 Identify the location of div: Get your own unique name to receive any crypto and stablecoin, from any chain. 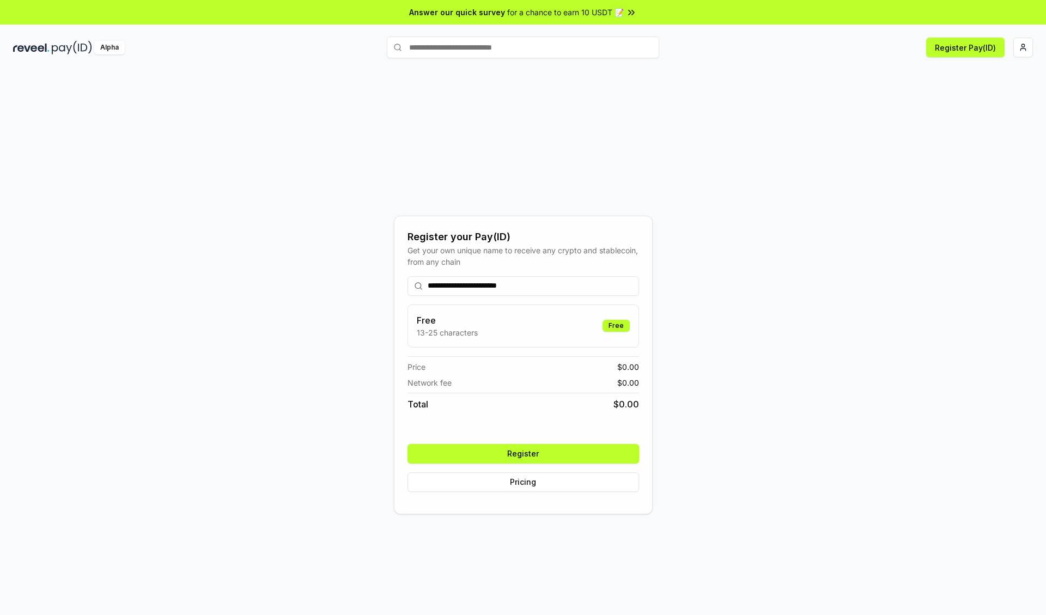
(523, 256).